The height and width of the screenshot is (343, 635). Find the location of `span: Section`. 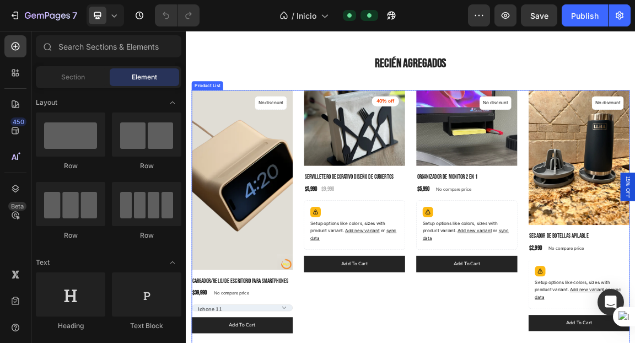

span: Section is located at coordinates (73, 77).